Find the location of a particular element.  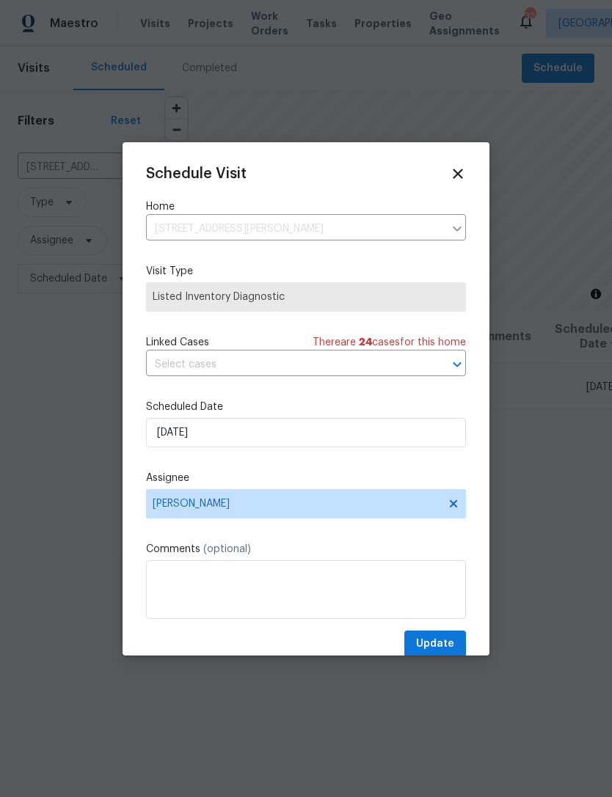

span: Close is located at coordinates (458, 174).